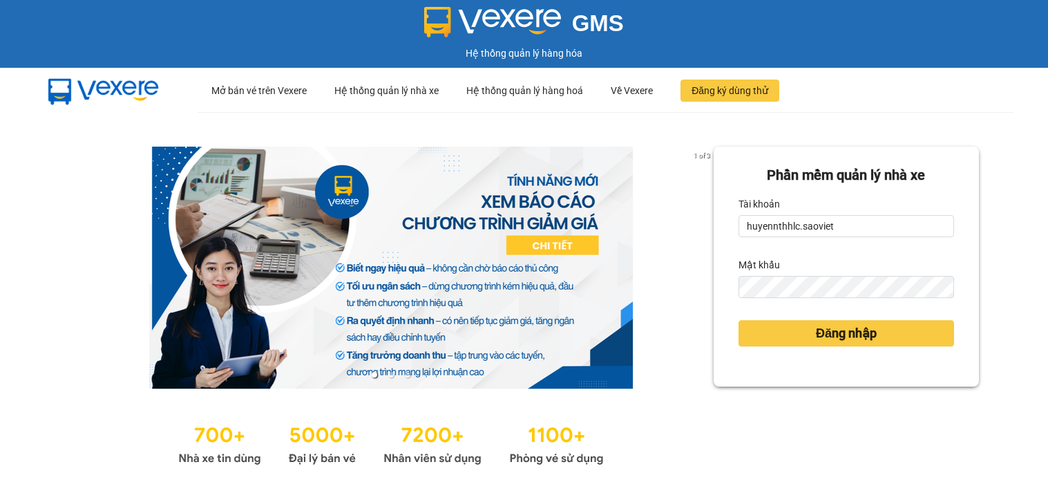  Describe the element at coordinates (259, 91) in the screenshot. I see `div: Mở bán vé trên Vexere` at that location.